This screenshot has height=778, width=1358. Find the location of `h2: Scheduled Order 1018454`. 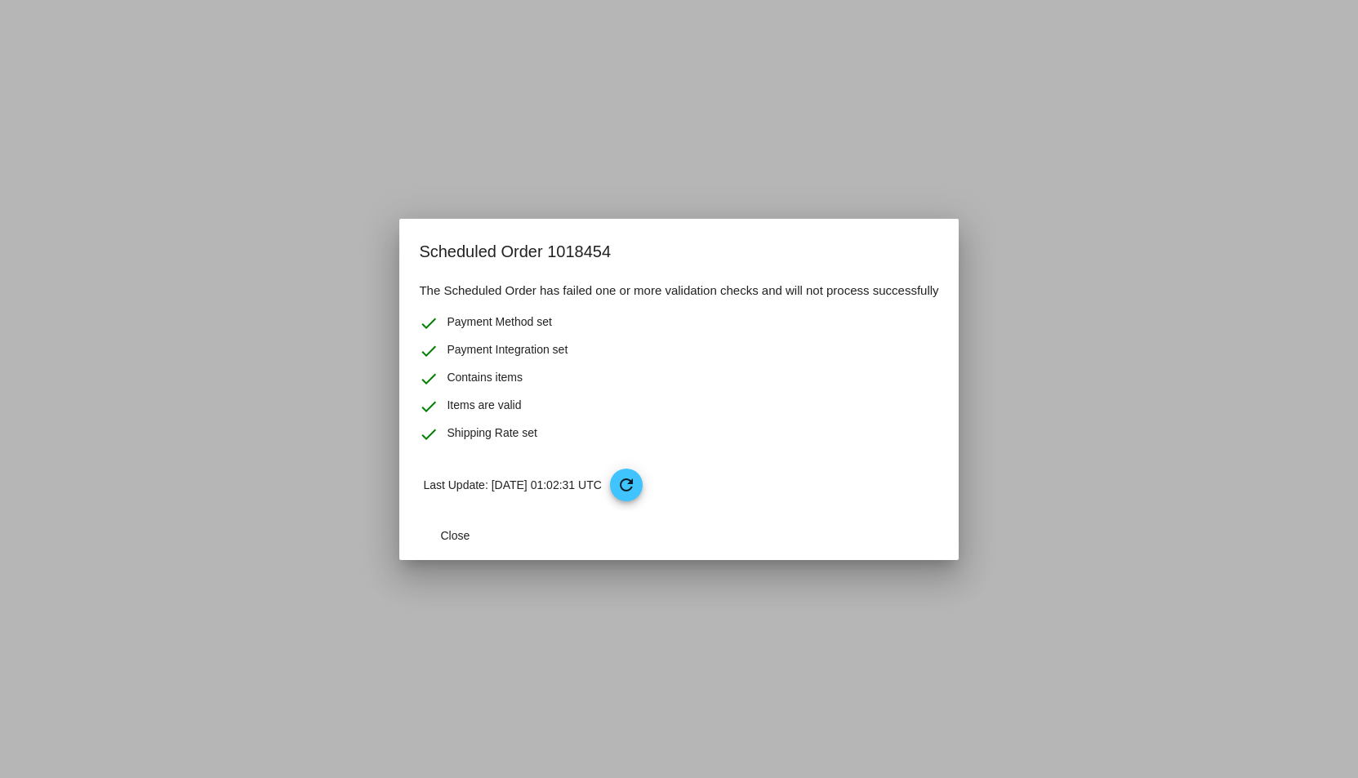

h2: Scheduled Order 1018454 is located at coordinates (679, 251).